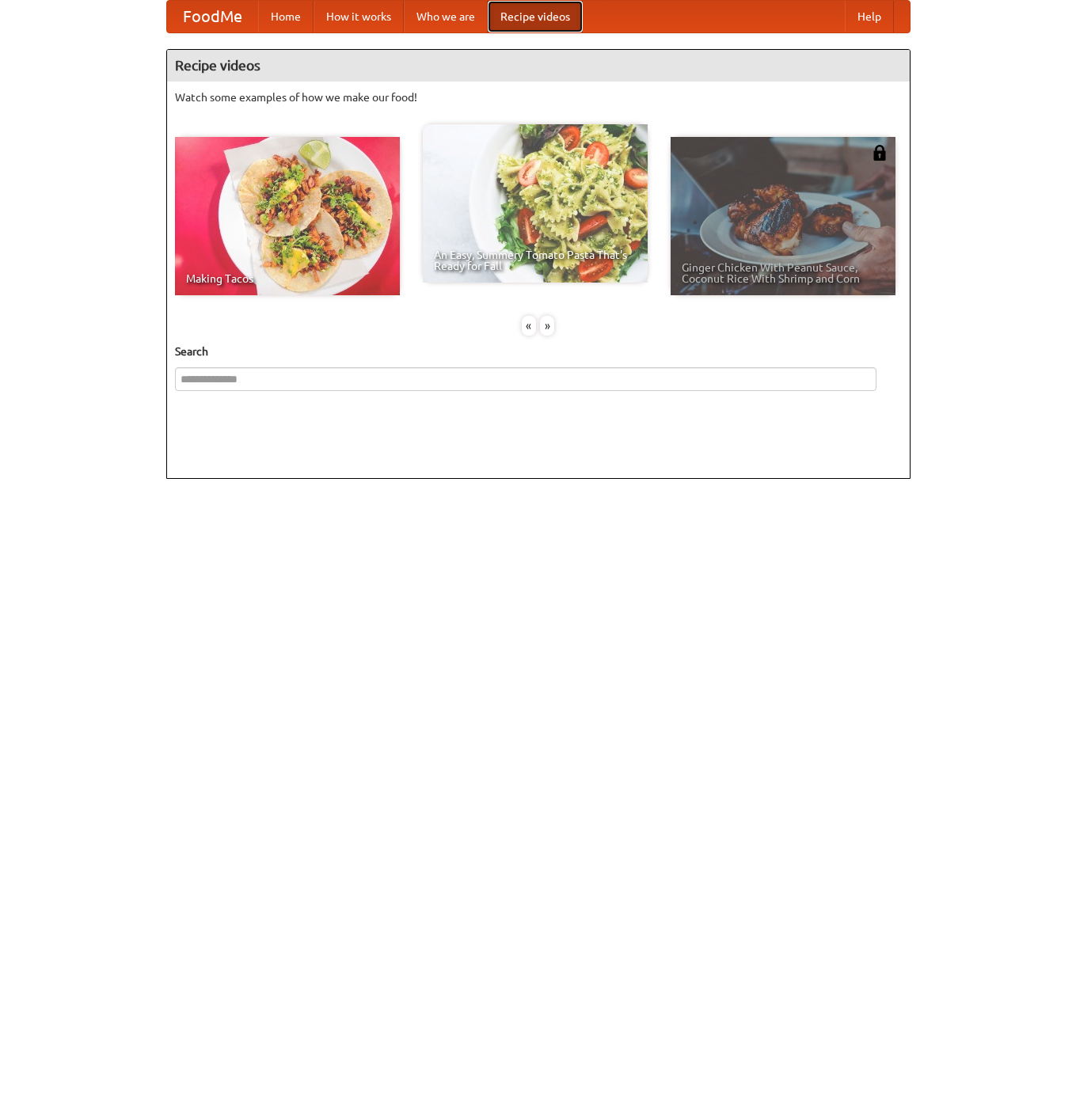 This screenshot has width=1076, height=1120. I want to click on h5: Search, so click(538, 352).